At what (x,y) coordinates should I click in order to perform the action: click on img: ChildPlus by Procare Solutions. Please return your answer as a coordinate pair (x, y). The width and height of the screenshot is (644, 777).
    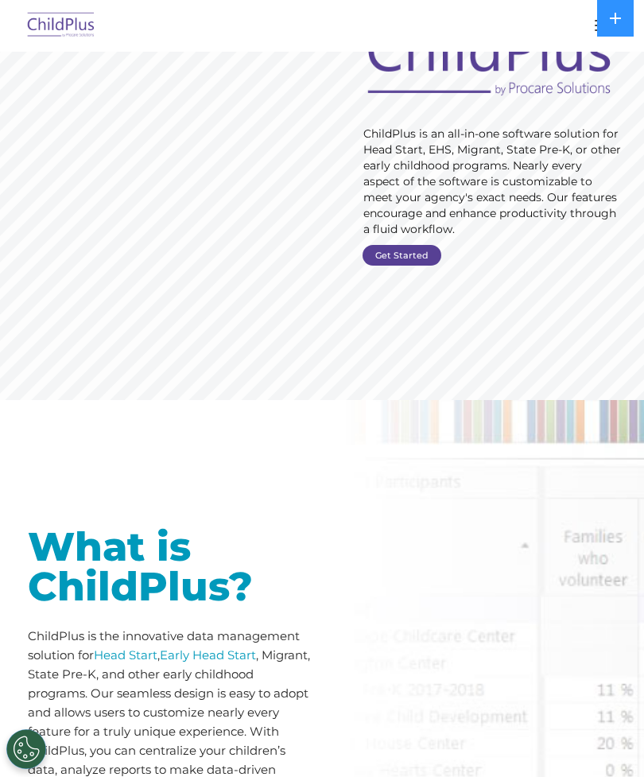
    Looking at the image, I should click on (61, 25).